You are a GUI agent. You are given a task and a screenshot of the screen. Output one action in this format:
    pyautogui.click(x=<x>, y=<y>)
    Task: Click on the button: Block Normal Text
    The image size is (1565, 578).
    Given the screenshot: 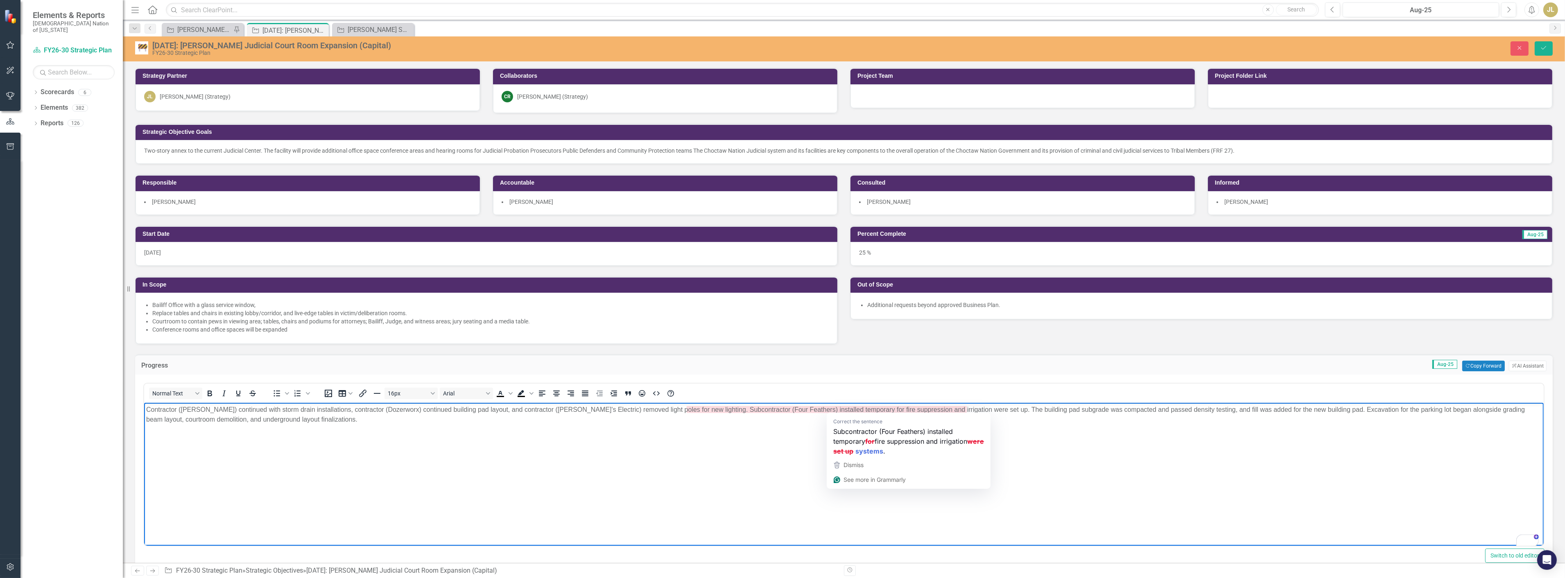 What is the action you would take?
    pyautogui.click(x=176, y=394)
    